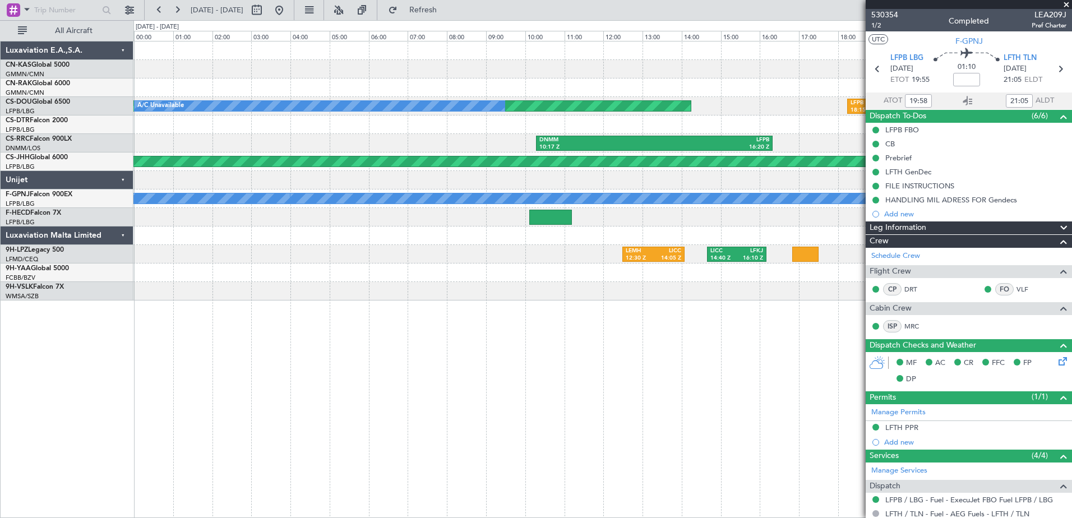  What do you see at coordinates (17, 139) in the screenshot?
I see `span: CS-RRC` at bounding box center [17, 139].